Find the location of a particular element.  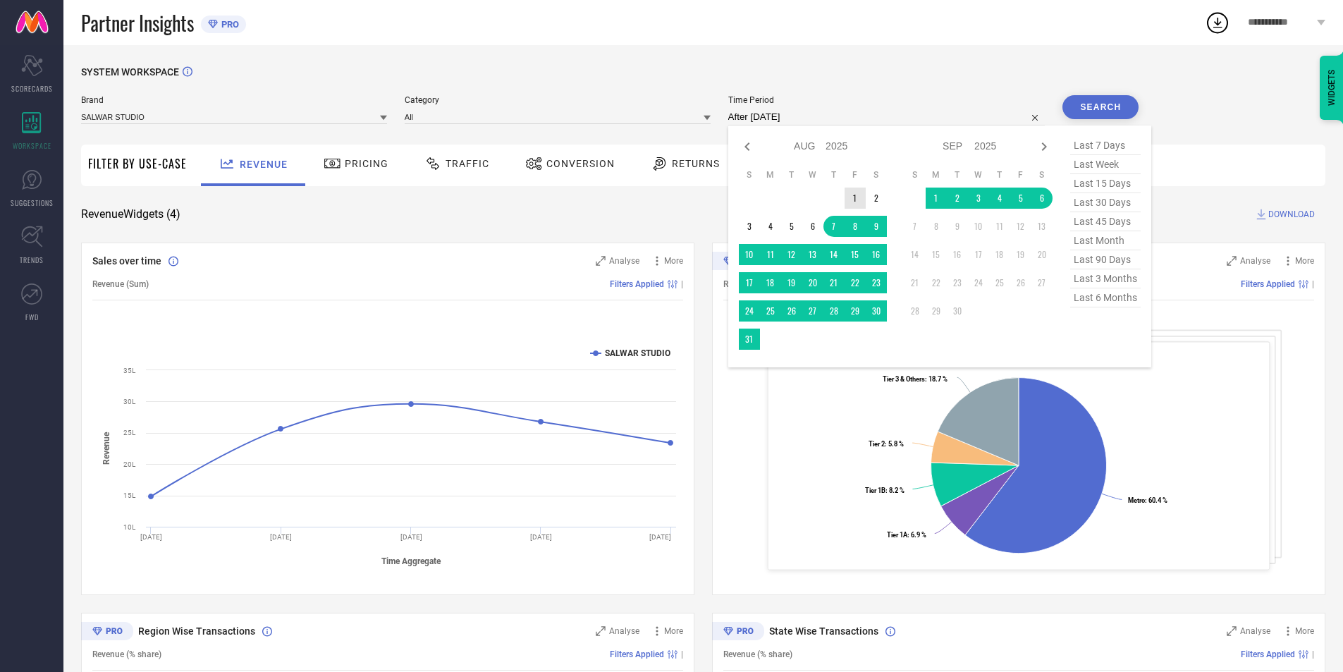

td: Wed Sep 10 2025 is located at coordinates (979, 226).